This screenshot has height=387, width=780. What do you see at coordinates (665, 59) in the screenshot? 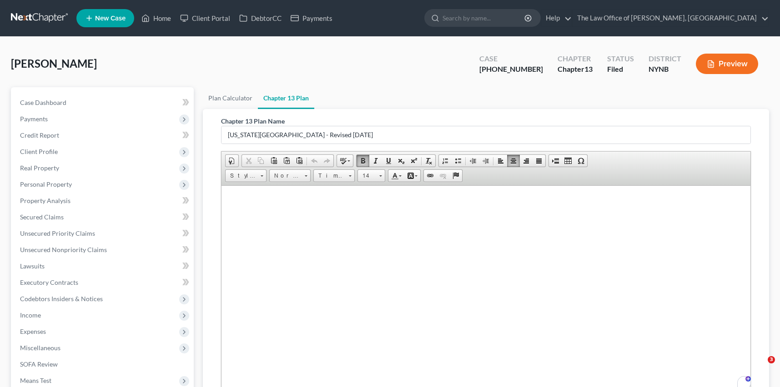
I see `div: District` at bounding box center [665, 59].